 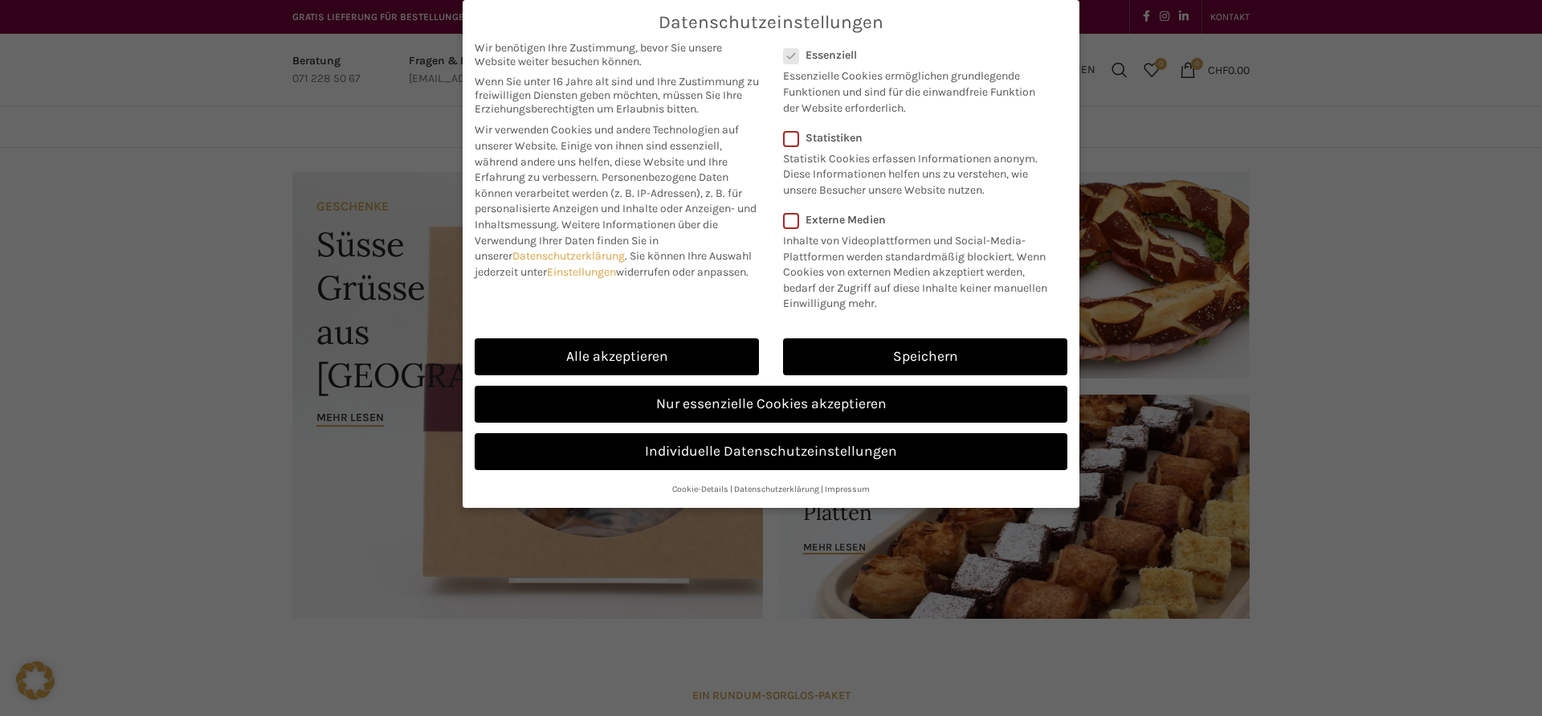 I want to click on label: Externe Medien, so click(x=919, y=219).